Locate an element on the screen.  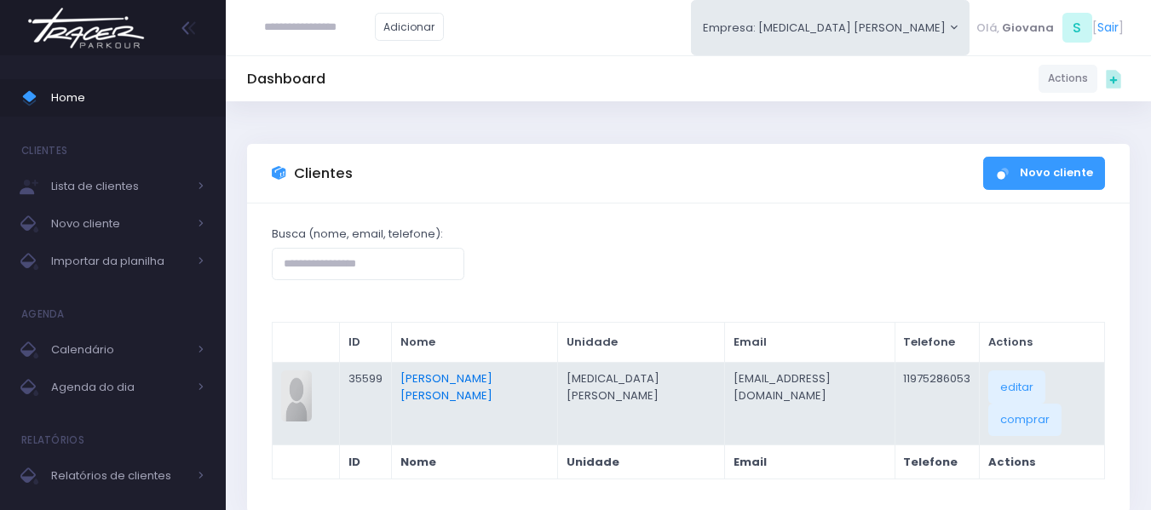
span: Olá, is located at coordinates (988, 28).